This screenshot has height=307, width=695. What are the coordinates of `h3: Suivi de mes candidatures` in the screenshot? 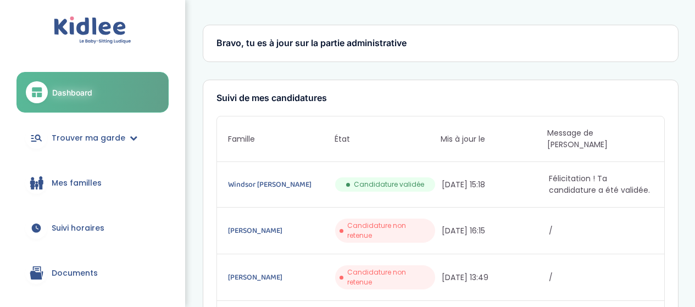 It's located at (440, 98).